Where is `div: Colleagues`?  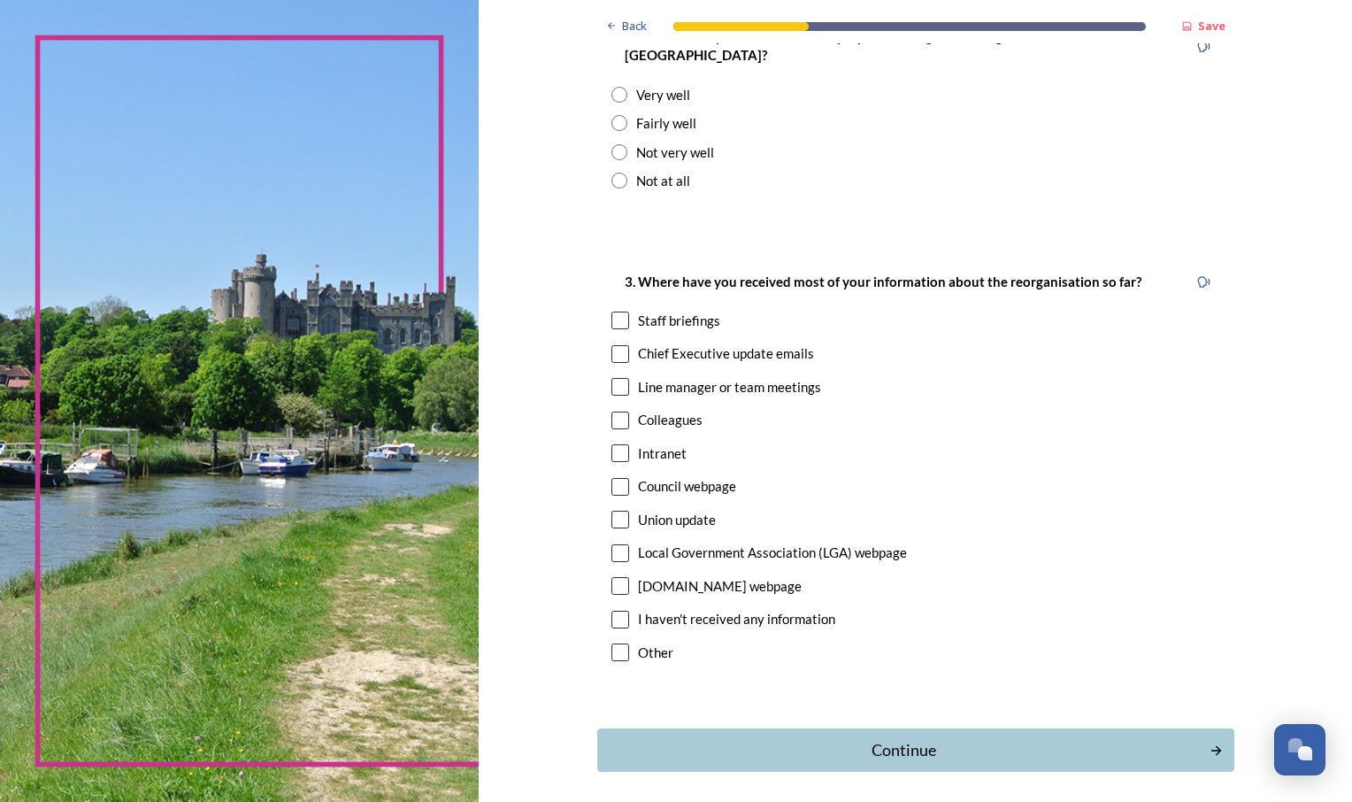 div: Colleagues is located at coordinates (670, 420).